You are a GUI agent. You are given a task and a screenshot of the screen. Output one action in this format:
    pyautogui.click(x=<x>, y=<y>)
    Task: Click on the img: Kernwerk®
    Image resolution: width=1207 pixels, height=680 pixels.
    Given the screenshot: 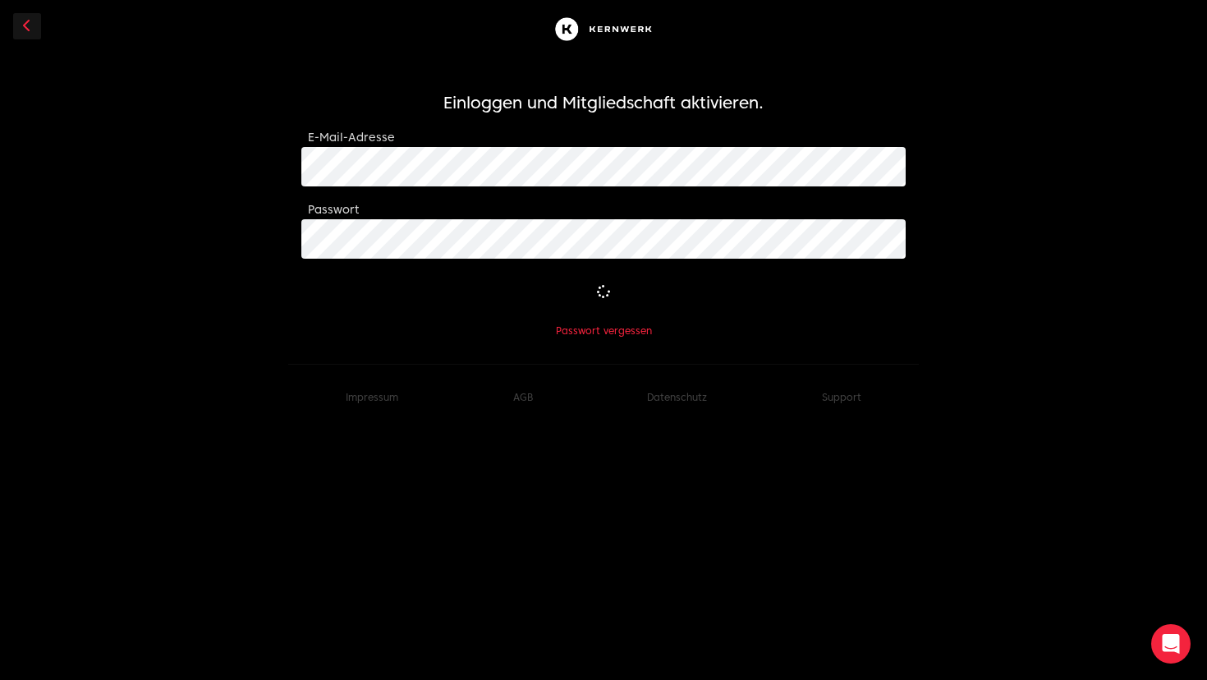 What is the action you would take?
    pyautogui.click(x=603, y=29)
    